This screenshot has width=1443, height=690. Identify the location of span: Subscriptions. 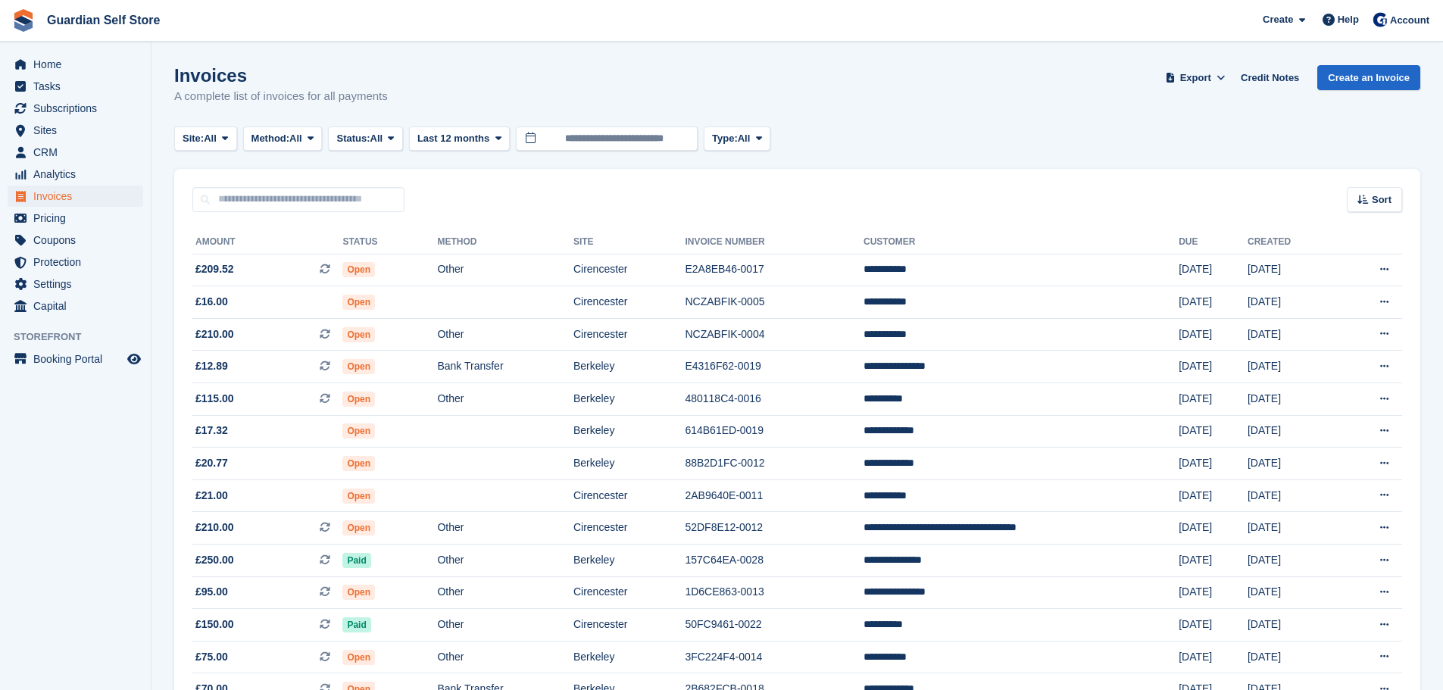
(79, 108).